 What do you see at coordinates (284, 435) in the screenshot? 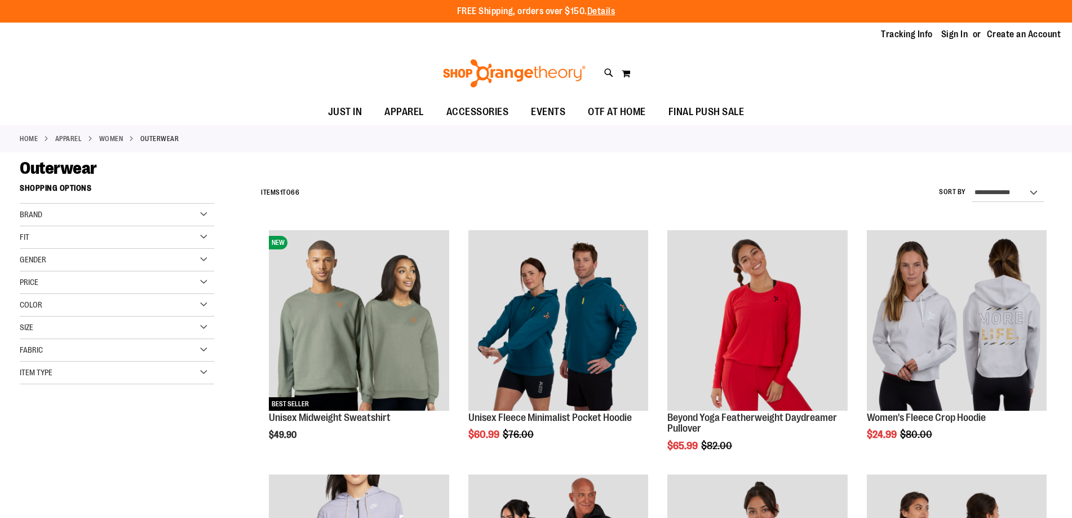
I see `span: $49.90` at bounding box center [284, 435].